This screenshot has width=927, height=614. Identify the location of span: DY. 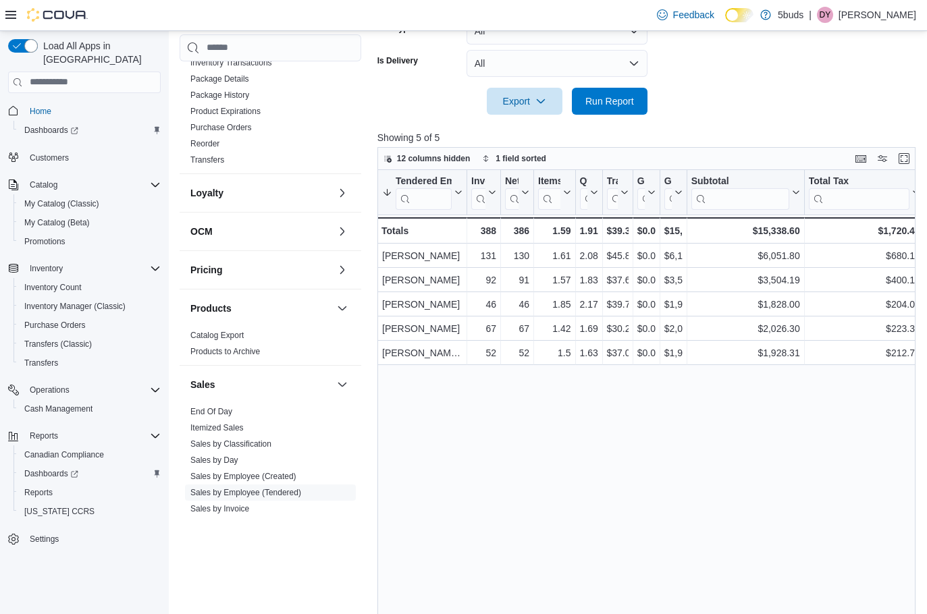
(825, 15).